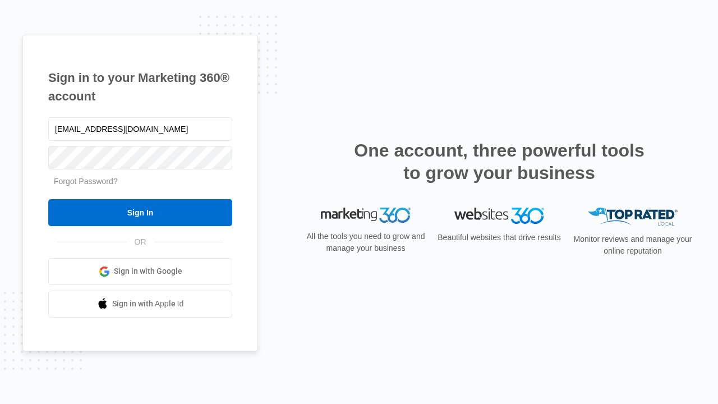 The width and height of the screenshot is (718, 404). I want to click on h2: One account, three powerful tools to grow your business, so click(499, 162).